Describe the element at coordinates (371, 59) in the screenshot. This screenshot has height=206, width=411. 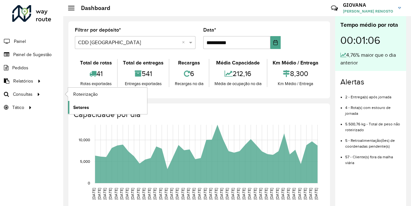
I see `div: 4,76% maior que o dia anterior` at that location.